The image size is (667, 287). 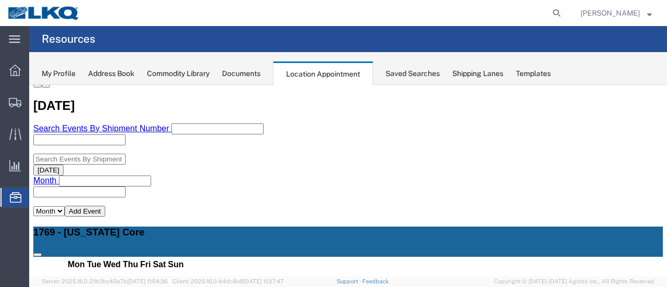 I want to click on h4: Resources, so click(x=68, y=39).